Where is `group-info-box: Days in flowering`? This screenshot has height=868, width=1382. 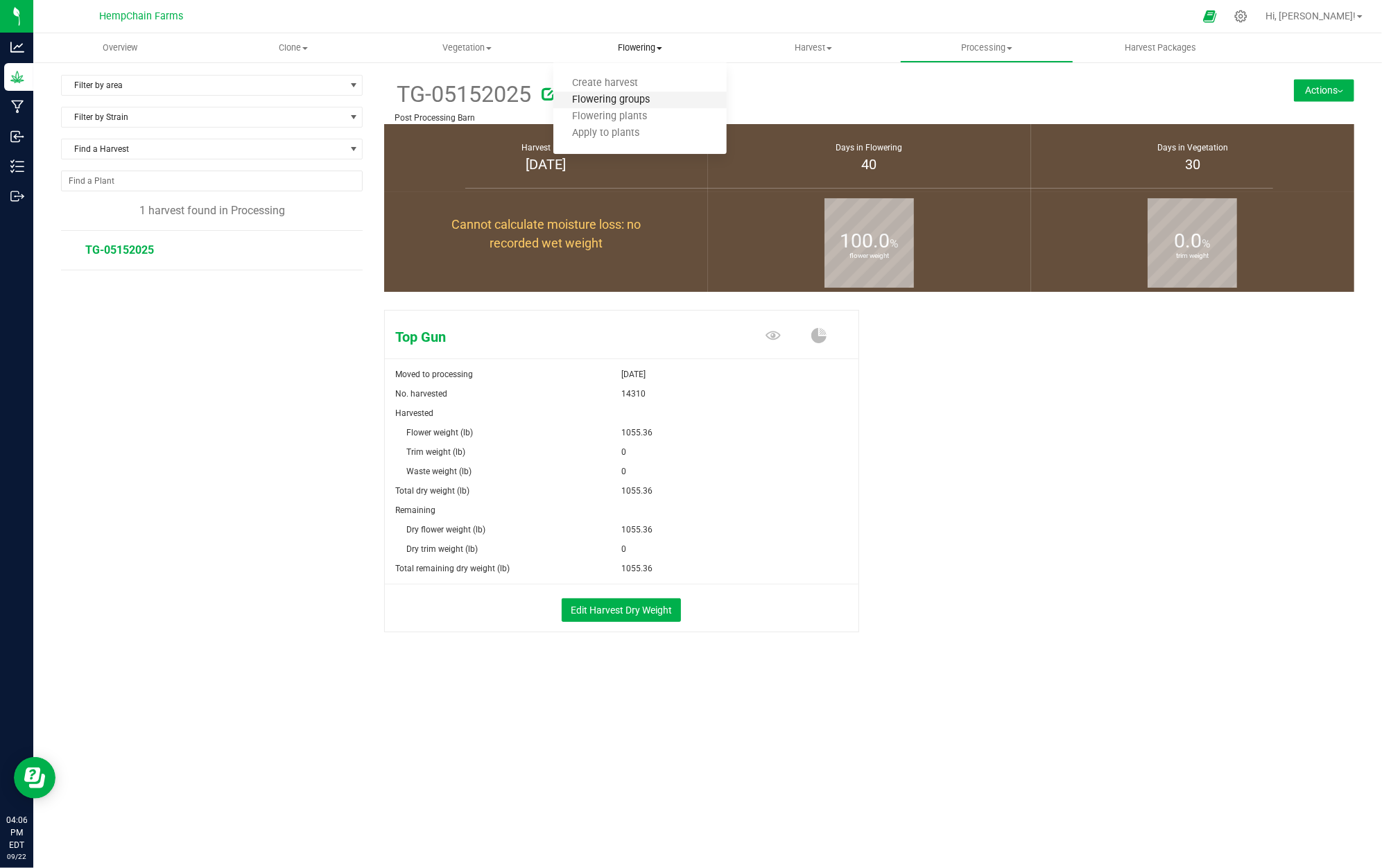
group-info-box: Days in flowering is located at coordinates (869, 158).